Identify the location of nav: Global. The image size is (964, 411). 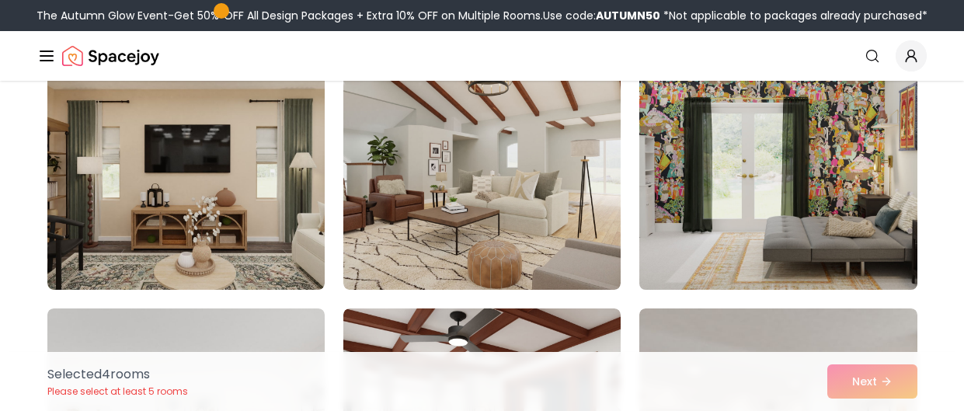
(482, 56).